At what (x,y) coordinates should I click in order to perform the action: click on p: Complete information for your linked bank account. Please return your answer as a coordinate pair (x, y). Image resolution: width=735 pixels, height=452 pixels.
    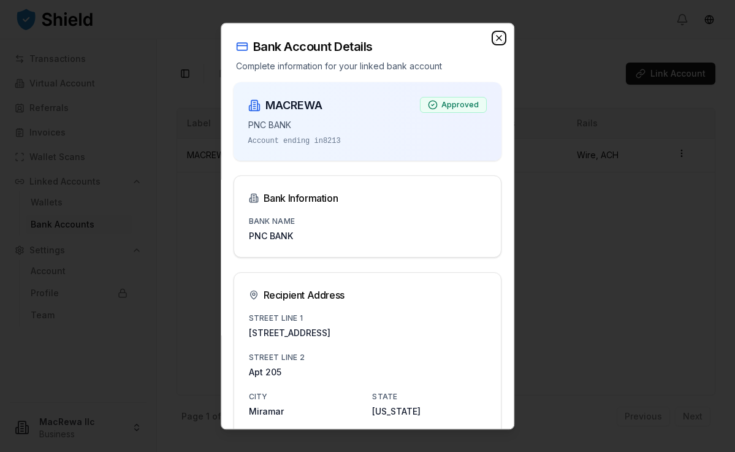
    Looking at the image, I should click on (368, 66).